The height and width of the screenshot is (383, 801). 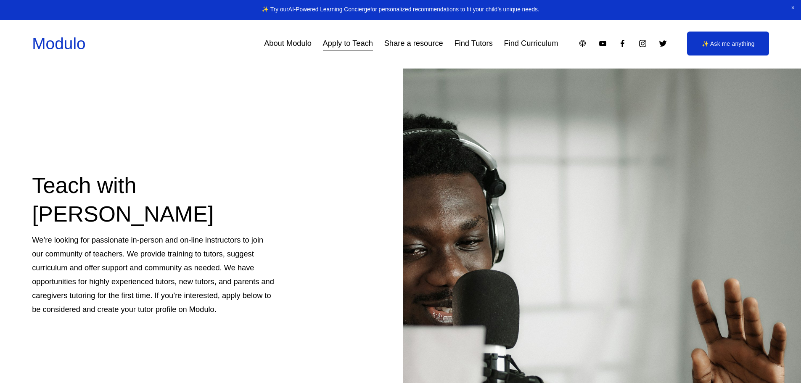 What do you see at coordinates (288, 43) in the screenshot?
I see `a: About Modulo` at bounding box center [288, 43].